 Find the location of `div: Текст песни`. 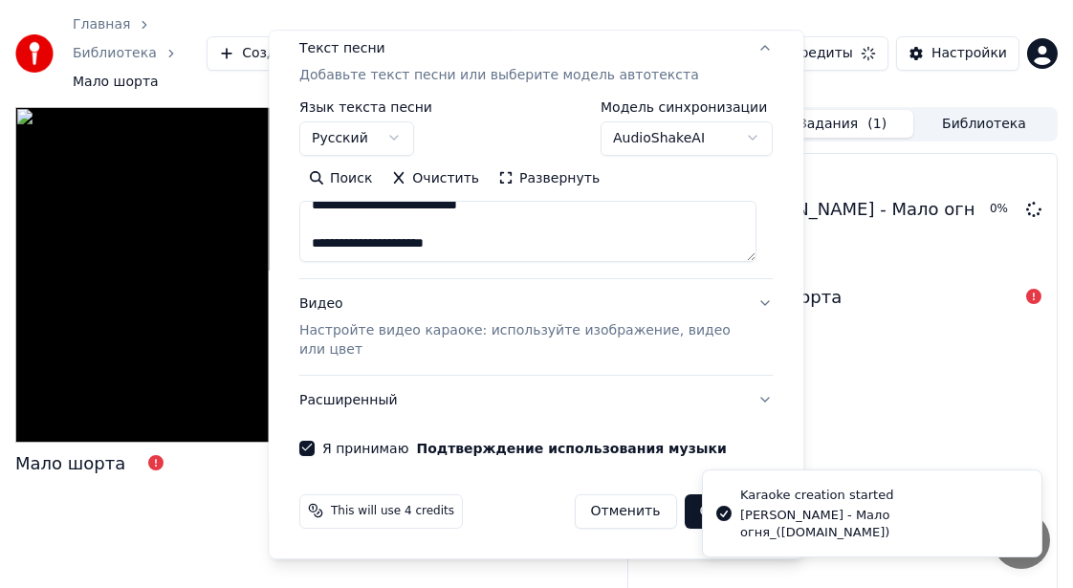

div: Текст песни is located at coordinates (343, 49).